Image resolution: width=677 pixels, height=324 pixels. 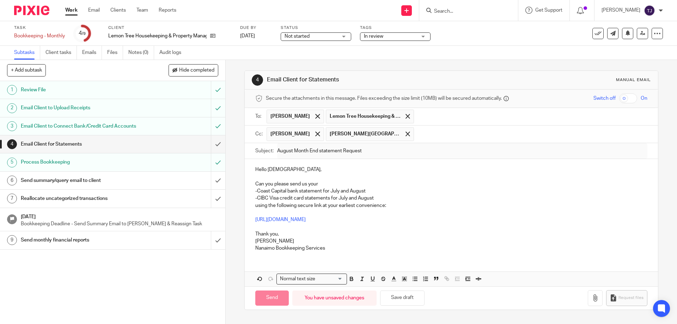 What do you see at coordinates (451, 191) in the screenshot?
I see `p: -Coast Capital bank statement for July and August` at bounding box center [451, 191].